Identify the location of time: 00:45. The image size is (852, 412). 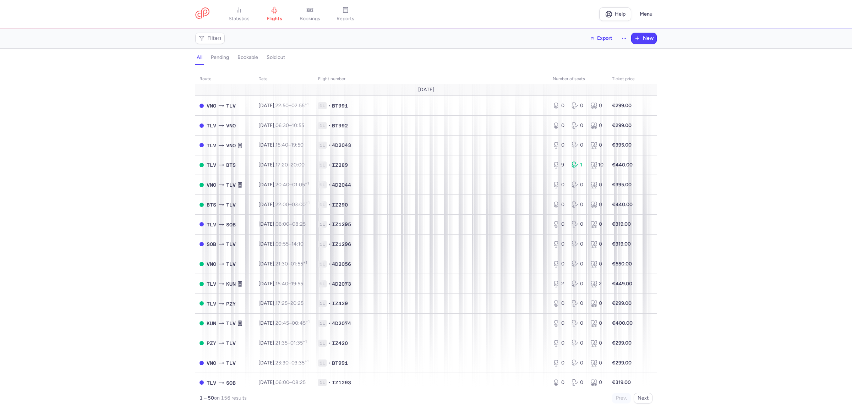
(301, 323).